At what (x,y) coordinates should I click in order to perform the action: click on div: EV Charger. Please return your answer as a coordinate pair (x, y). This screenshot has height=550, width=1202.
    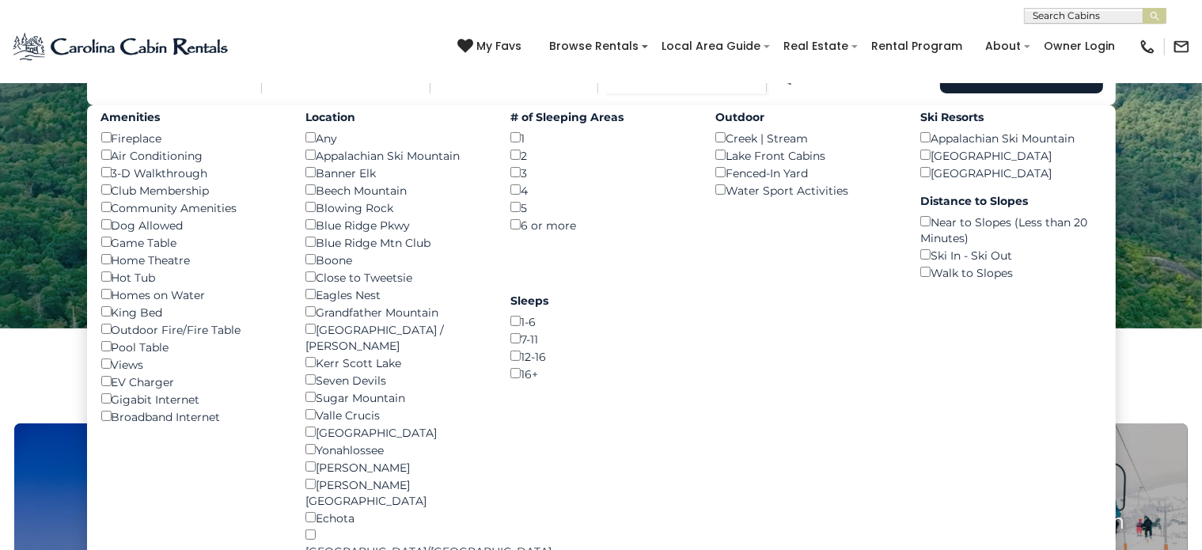
    Looking at the image, I should click on (191, 381).